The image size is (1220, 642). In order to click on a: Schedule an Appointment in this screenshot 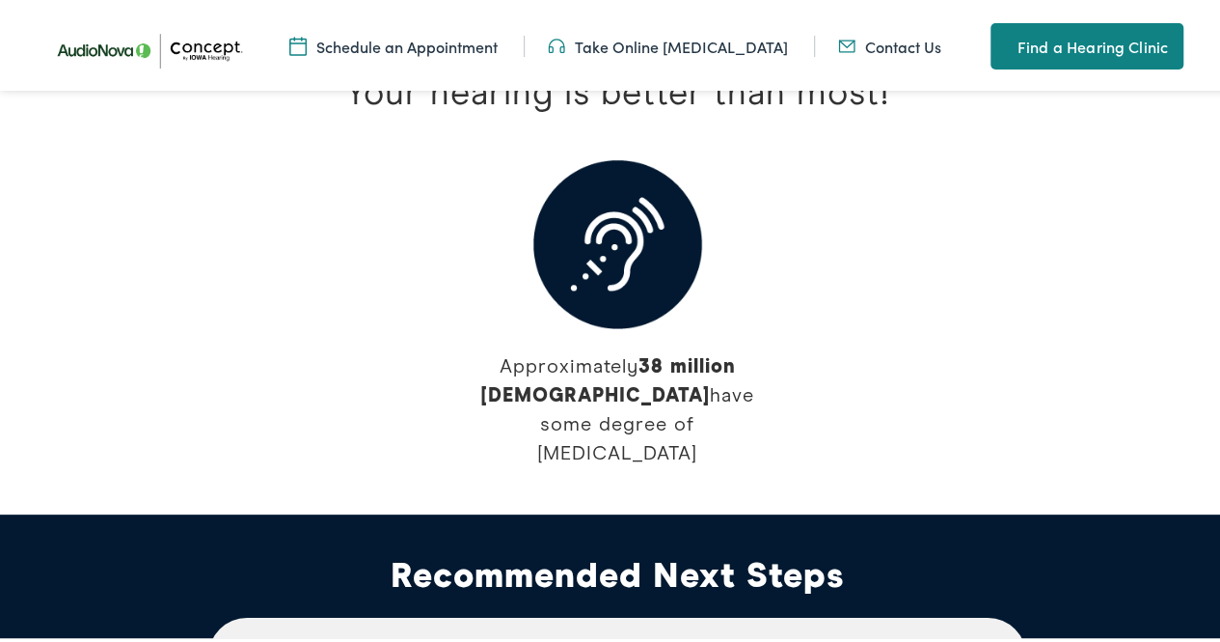, I will do `click(394, 42)`.